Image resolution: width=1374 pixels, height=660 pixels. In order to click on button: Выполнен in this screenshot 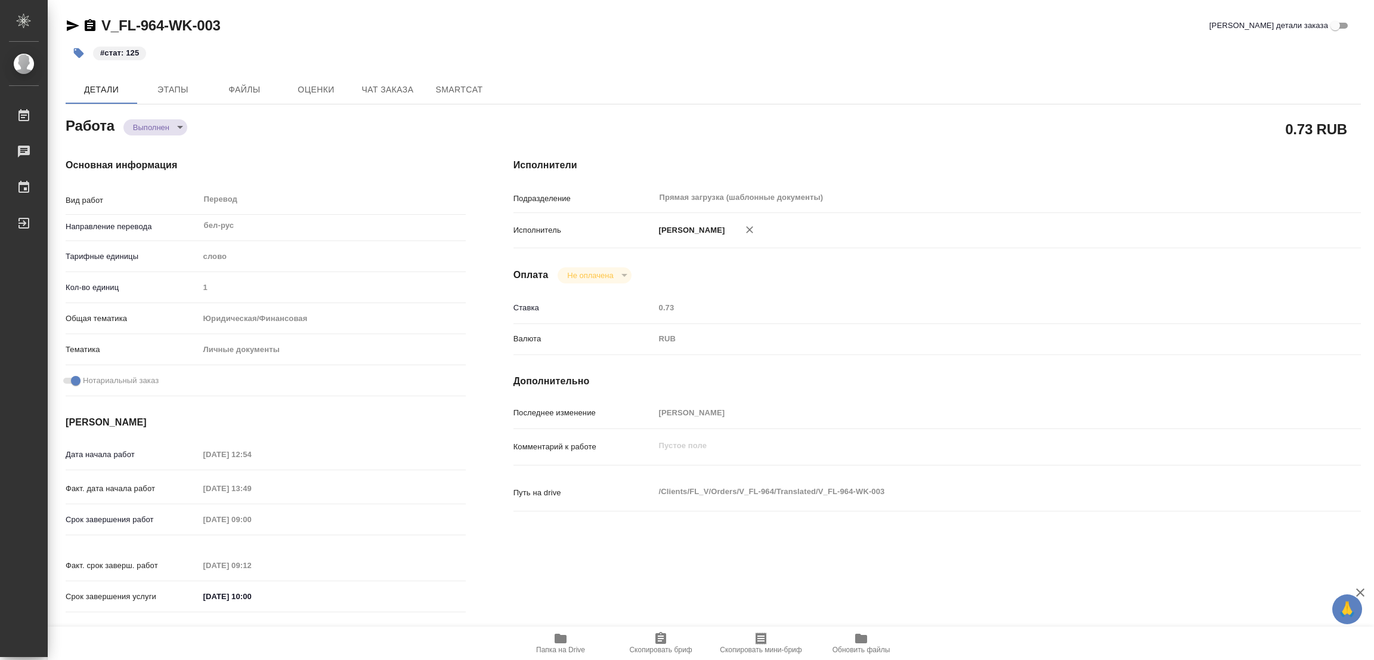, I will do `click(151, 127)`.